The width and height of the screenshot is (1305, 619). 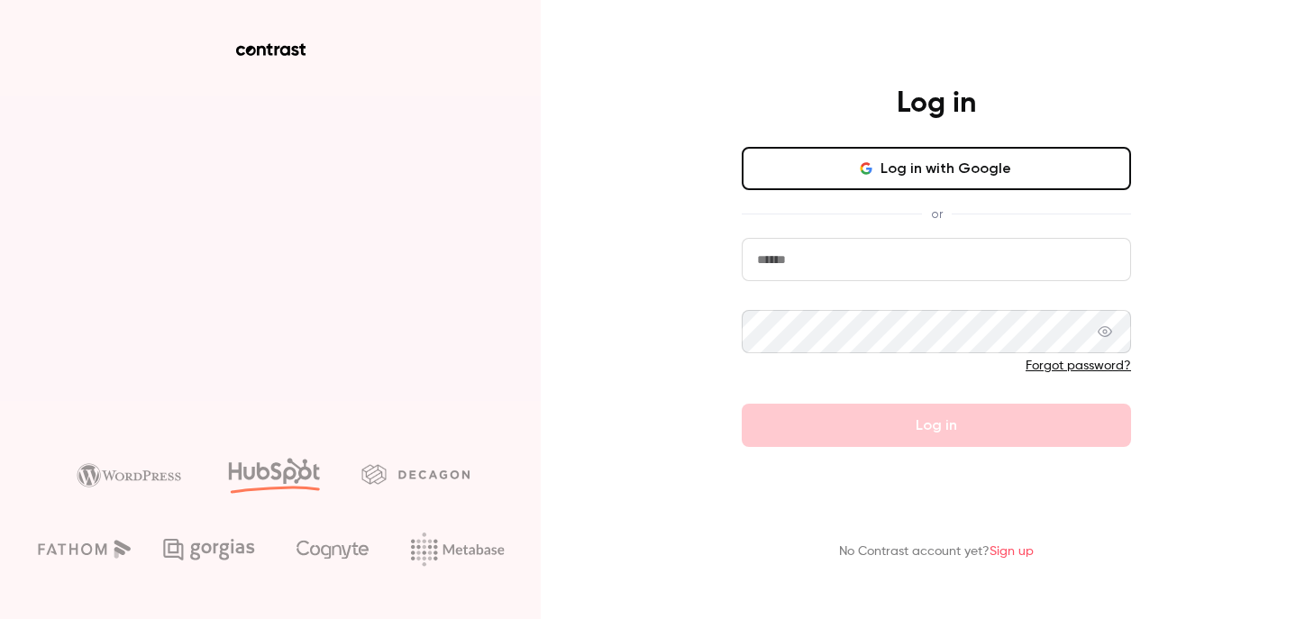 What do you see at coordinates (1011, 552) in the screenshot?
I see `a: Sign up` at bounding box center [1011, 552].